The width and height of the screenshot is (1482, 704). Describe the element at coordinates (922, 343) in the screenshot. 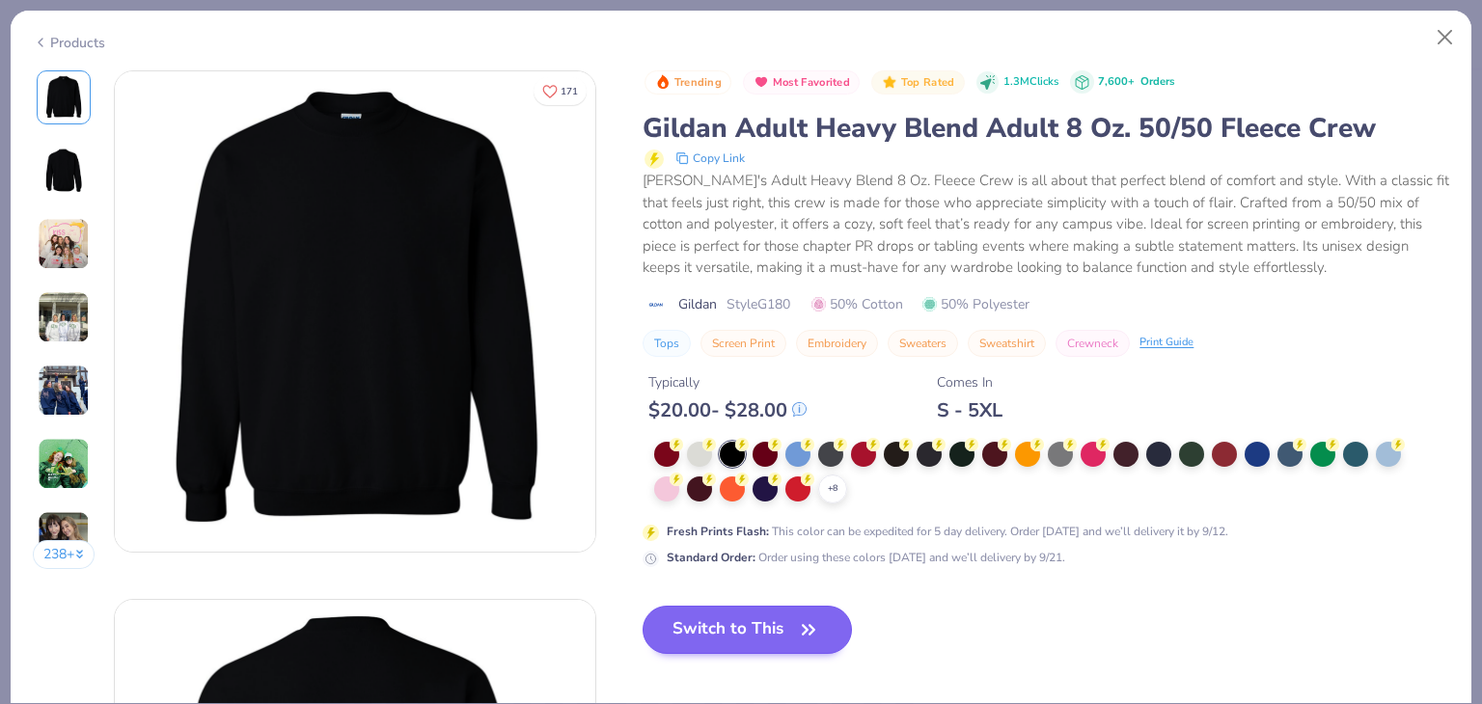

I see `button: Sweaters` at that location.